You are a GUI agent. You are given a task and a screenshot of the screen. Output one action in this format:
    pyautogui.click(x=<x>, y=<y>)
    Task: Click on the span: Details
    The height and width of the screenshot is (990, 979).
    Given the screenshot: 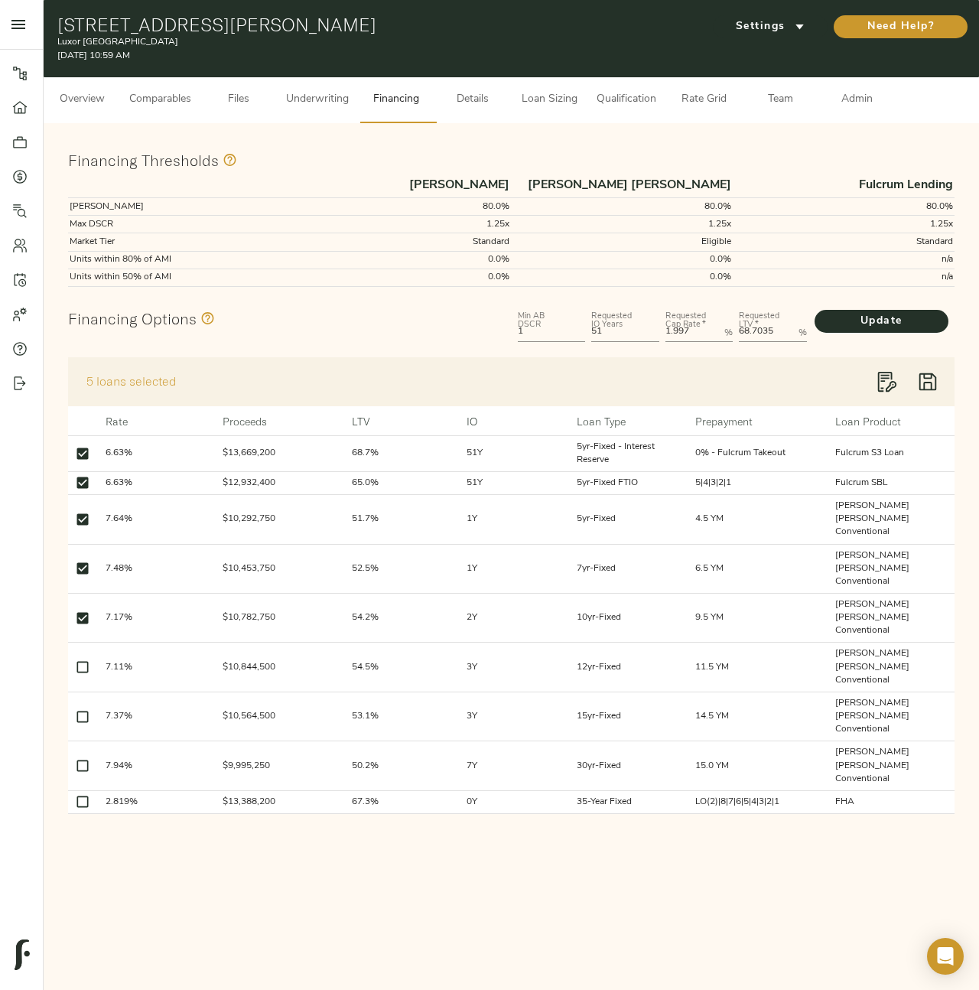 What is the action you would take?
    pyautogui.click(x=473, y=99)
    